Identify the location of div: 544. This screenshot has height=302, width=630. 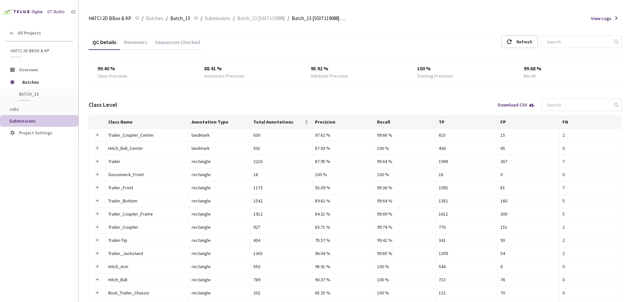
(467, 266).